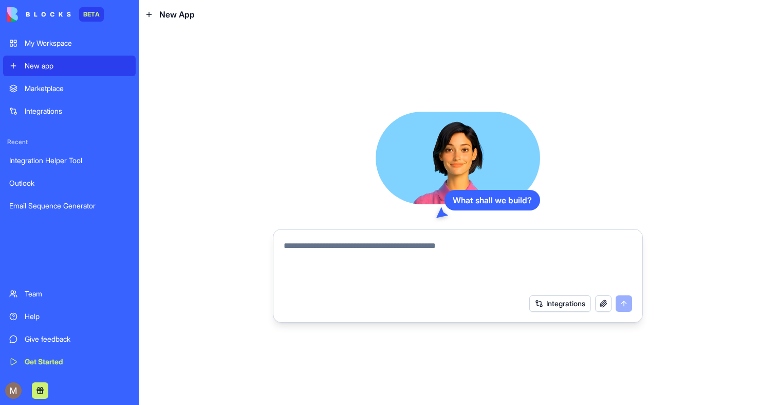 This screenshot has width=777, height=405. What do you see at coordinates (77, 294) in the screenshot?
I see `div: Team` at bounding box center [77, 294].